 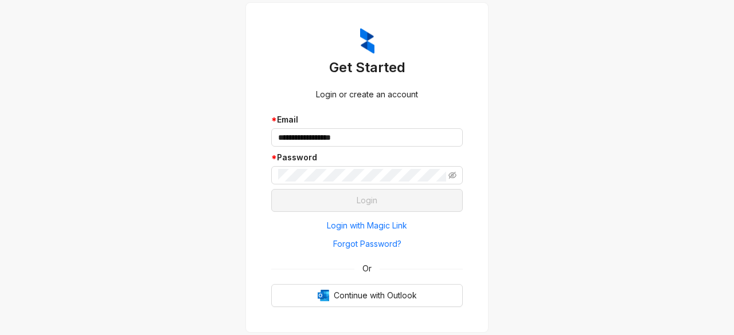 What do you see at coordinates (367, 226) in the screenshot?
I see `span: Login with Magic Link` at bounding box center [367, 226].